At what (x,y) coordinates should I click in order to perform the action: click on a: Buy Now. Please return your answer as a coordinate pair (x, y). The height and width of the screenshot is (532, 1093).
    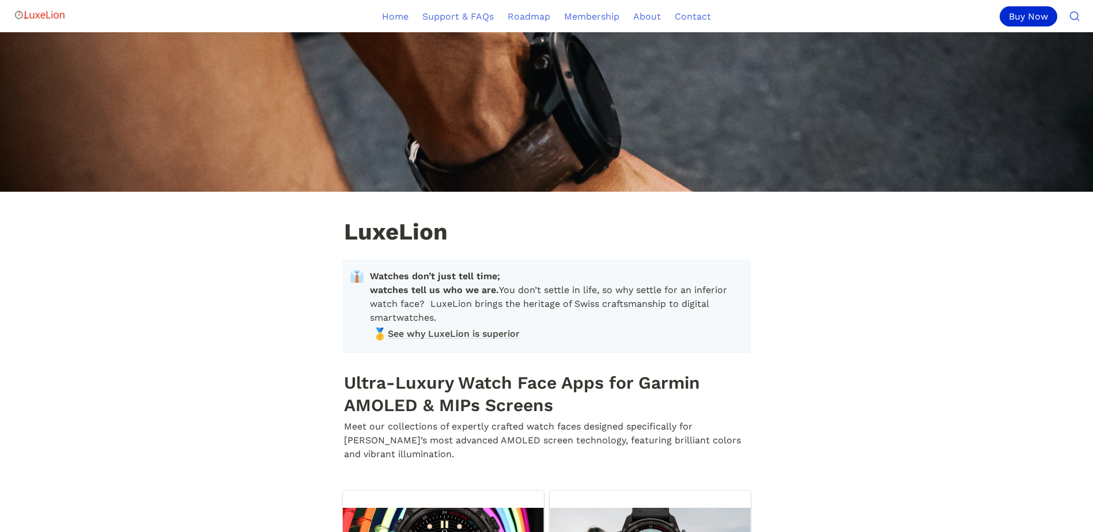
    Looking at the image, I should click on (1031, 16).